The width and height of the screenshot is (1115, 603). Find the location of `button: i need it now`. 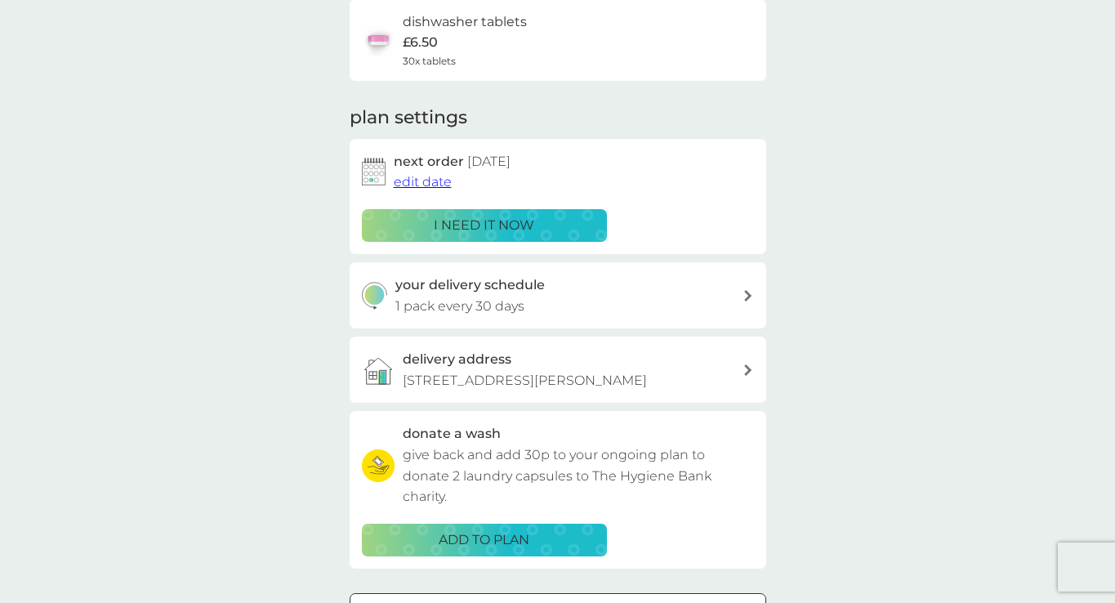

button: i need it now is located at coordinates (485, 226).